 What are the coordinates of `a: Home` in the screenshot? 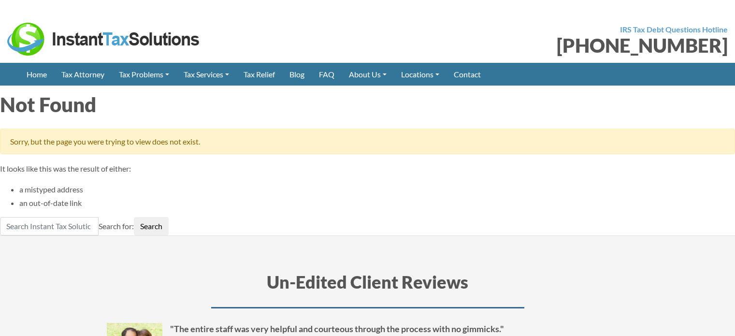 It's located at (37, 74).